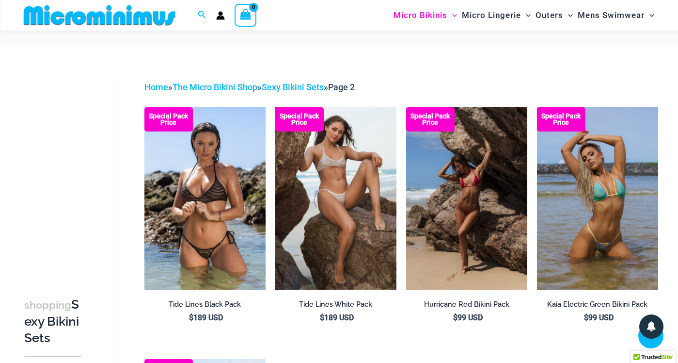  Describe the element at coordinates (156, 87) in the screenshot. I see `a: Home` at that location.